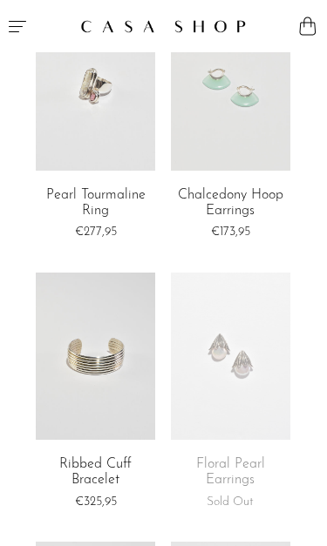 Image resolution: width=327 pixels, height=546 pixels. I want to click on a: Floral Pearl Earrings, so click(230, 472).